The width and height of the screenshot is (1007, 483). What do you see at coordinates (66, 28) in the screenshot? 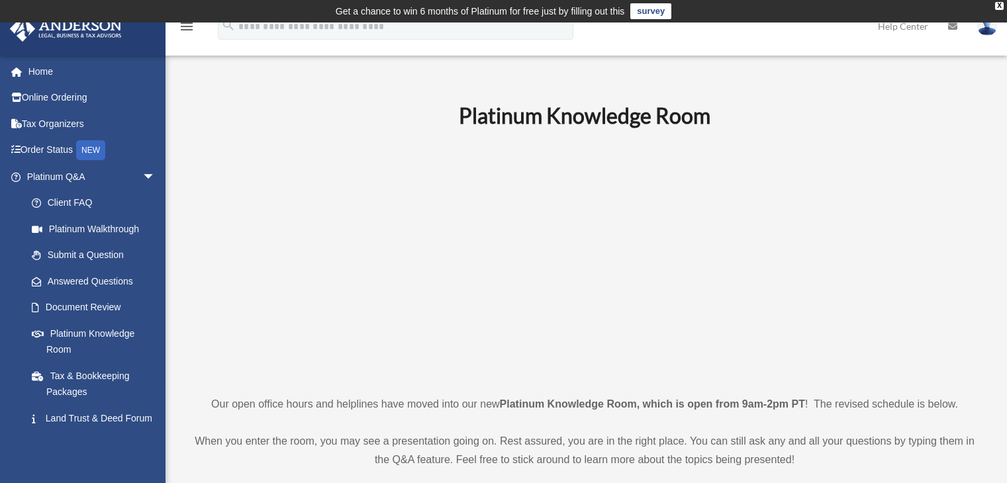
I see `img: Anderson Advisors Platinum Portal` at bounding box center [66, 28].